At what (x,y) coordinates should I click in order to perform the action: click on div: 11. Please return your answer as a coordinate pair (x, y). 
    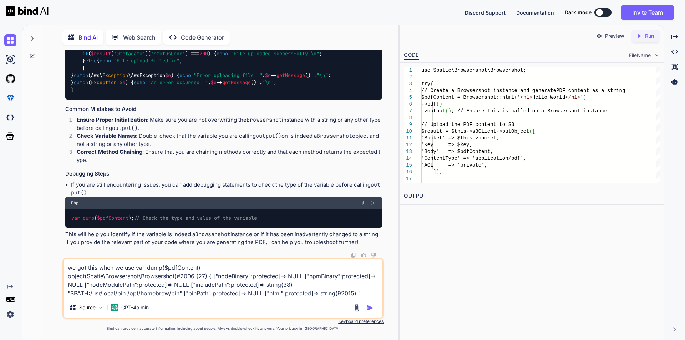
    Looking at the image, I should click on (408, 138).